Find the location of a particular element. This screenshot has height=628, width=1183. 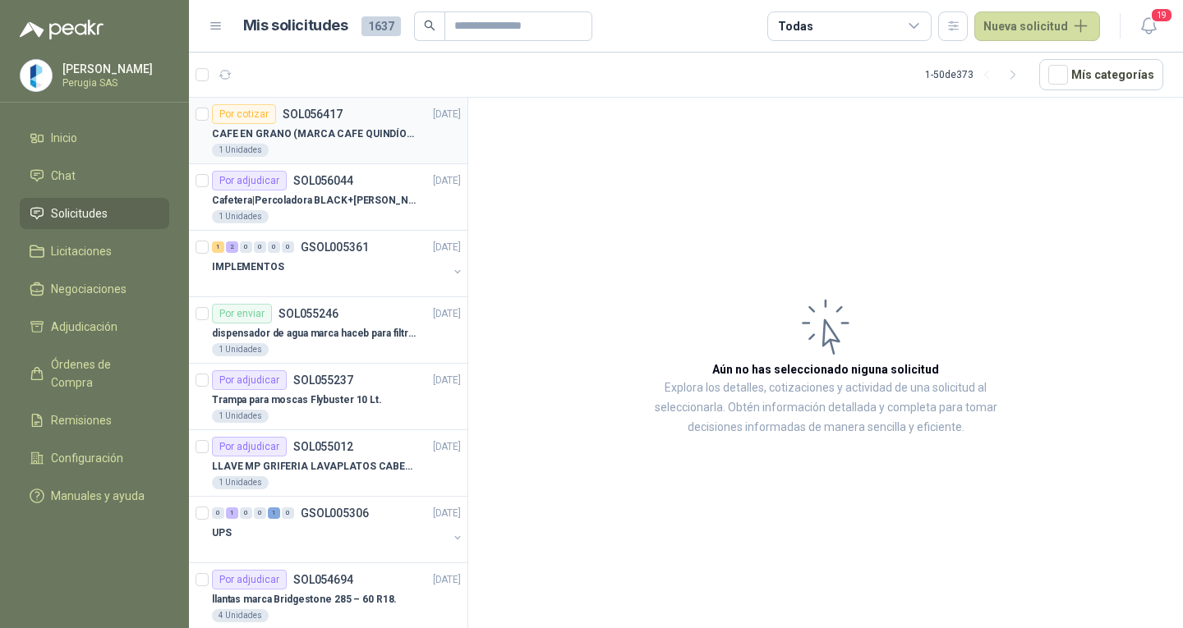

p: Perugia SAS is located at coordinates (113, 83).